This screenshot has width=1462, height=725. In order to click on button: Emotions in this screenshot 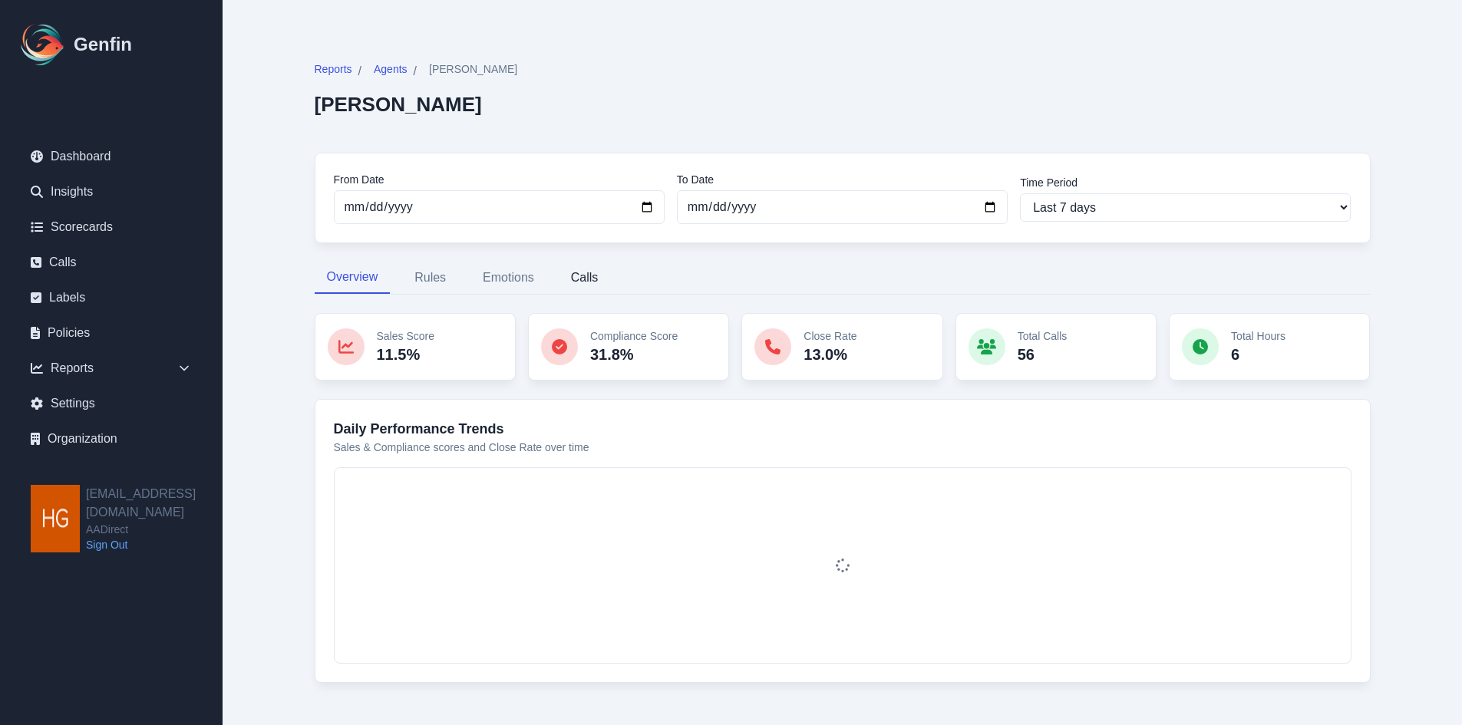, I will do `click(508, 278)`.